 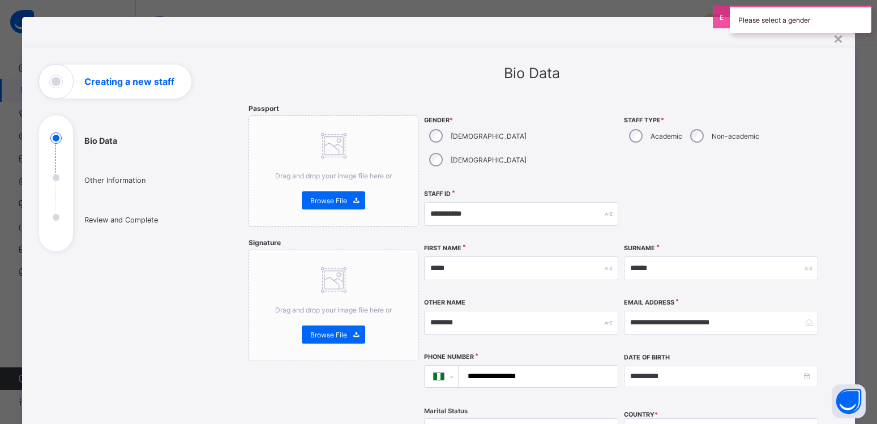 I want to click on span: Passport, so click(x=264, y=108).